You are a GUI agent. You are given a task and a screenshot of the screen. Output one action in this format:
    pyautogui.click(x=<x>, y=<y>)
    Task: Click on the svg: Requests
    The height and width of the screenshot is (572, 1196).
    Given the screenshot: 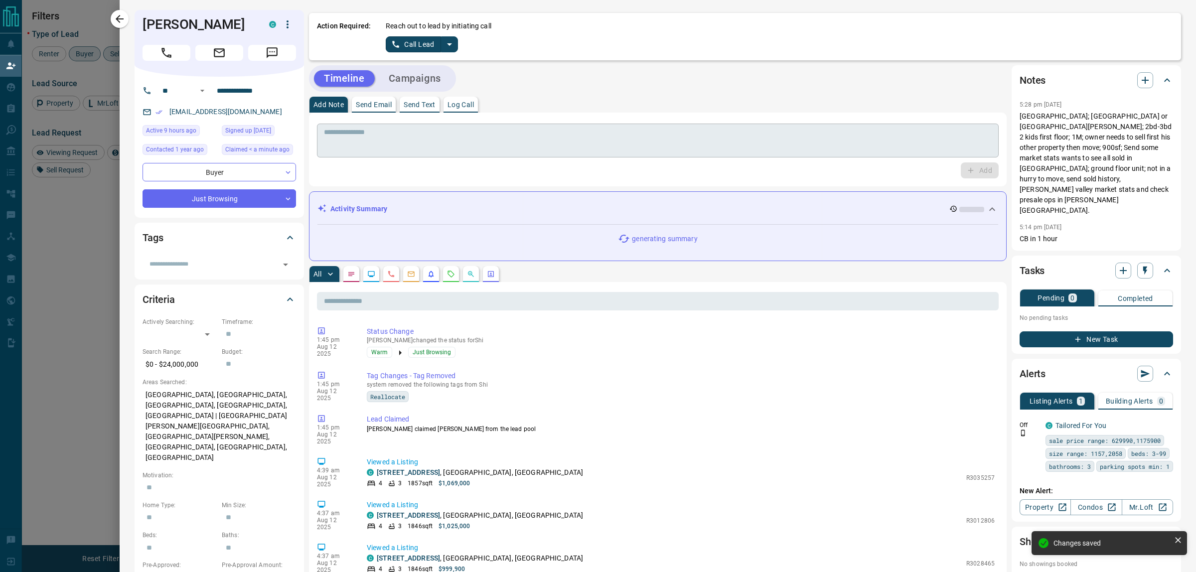 What is the action you would take?
    pyautogui.click(x=451, y=274)
    